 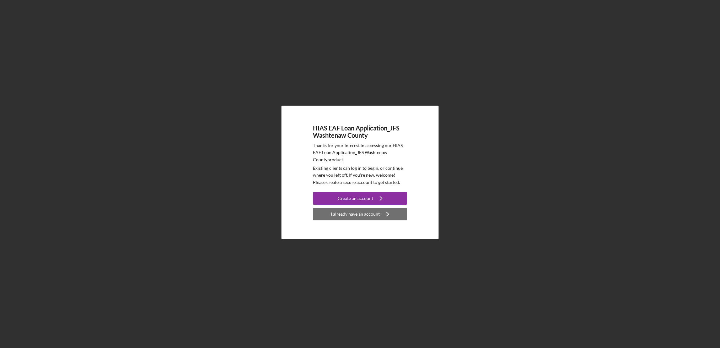 I want to click on div: I already have an account, so click(x=355, y=214).